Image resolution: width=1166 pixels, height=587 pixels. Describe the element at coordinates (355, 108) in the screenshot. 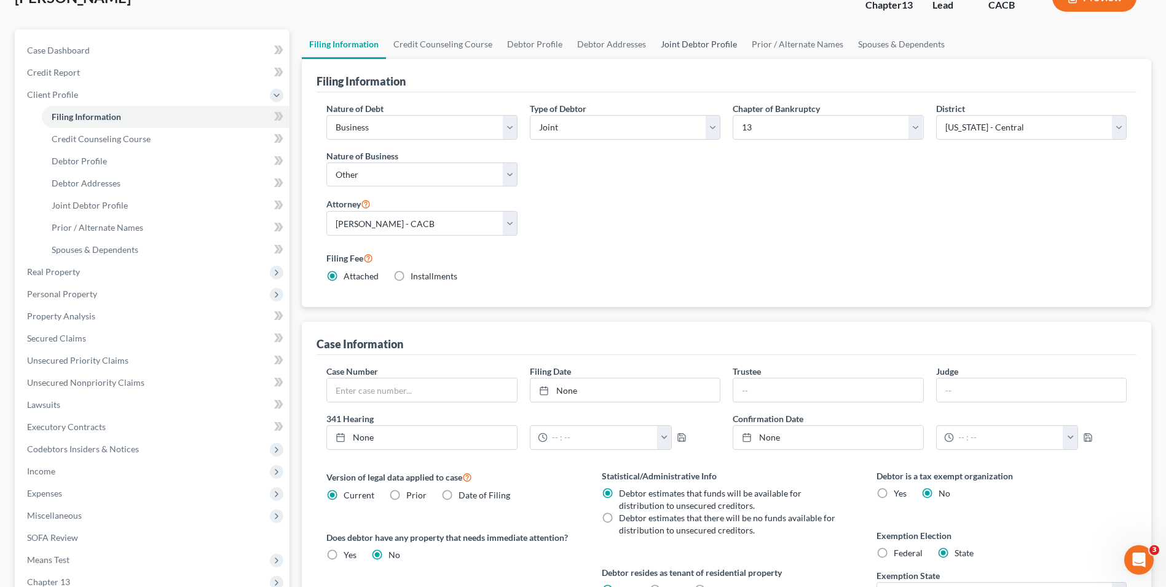

I see `label: Nature of Debt` at that location.